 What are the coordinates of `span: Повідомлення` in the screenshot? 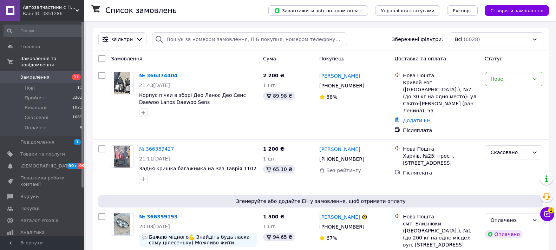 It's located at (37, 142).